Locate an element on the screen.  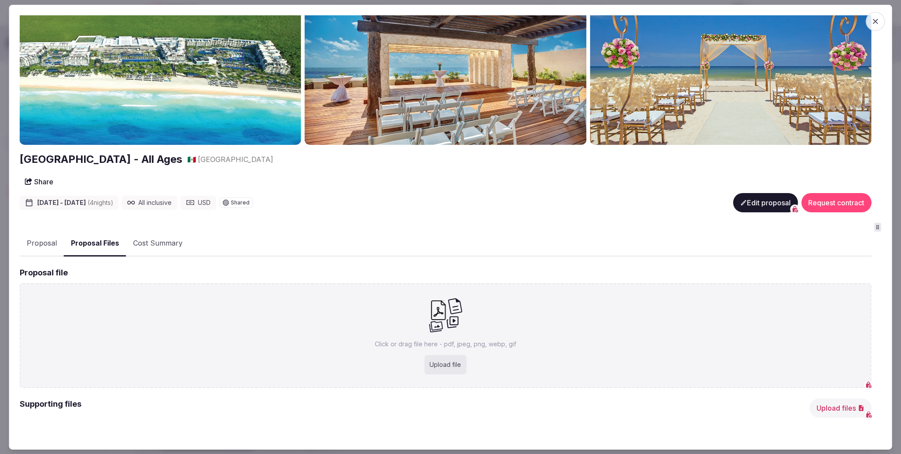
div: All inclusive is located at coordinates (150, 203).